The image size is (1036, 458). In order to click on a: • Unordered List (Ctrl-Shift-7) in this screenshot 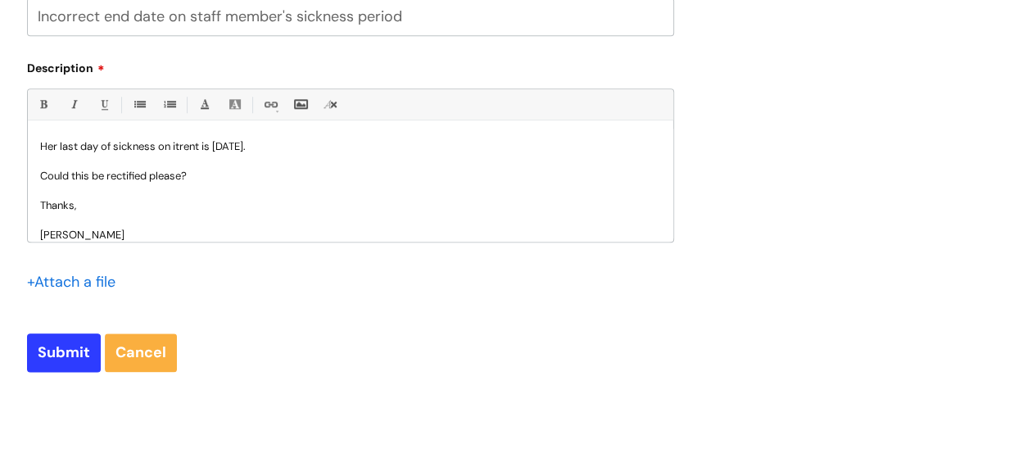, I will do `click(138, 104)`.